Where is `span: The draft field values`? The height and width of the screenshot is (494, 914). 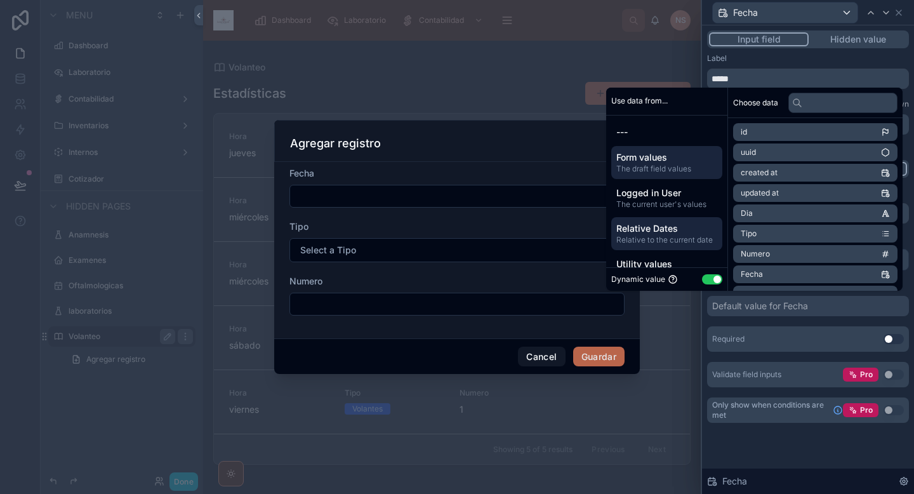
span: The draft field values is located at coordinates (667, 169).